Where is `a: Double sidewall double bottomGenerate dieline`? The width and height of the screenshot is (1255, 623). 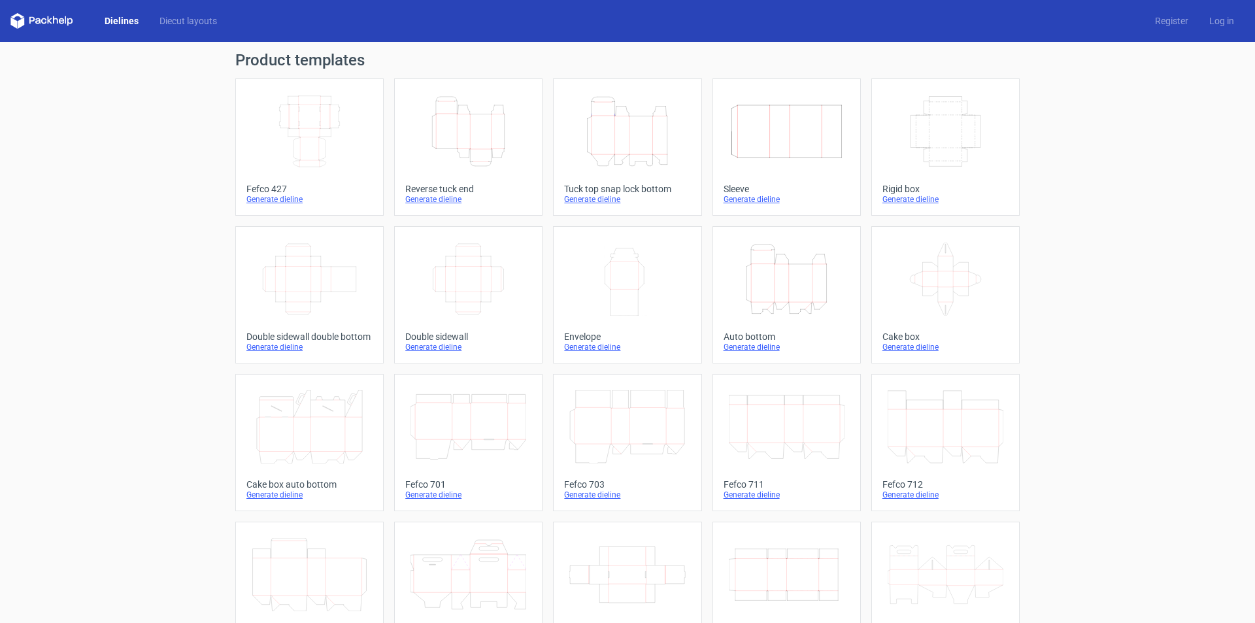 a: Double sidewall double bottomGenerate dieline is located at coordinates (309, 295).